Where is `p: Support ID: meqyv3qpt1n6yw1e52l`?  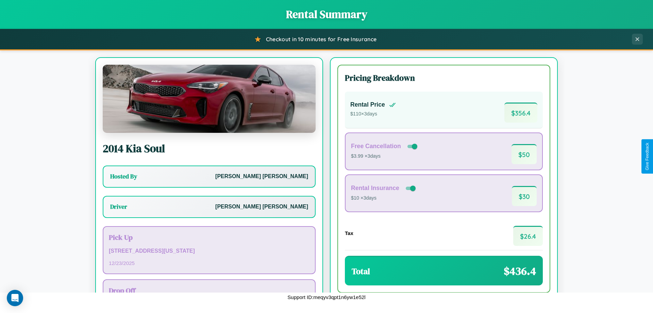 p: Support ID: meqyv3qpt1n6yw1e52l is located at coordinates (326, 297).